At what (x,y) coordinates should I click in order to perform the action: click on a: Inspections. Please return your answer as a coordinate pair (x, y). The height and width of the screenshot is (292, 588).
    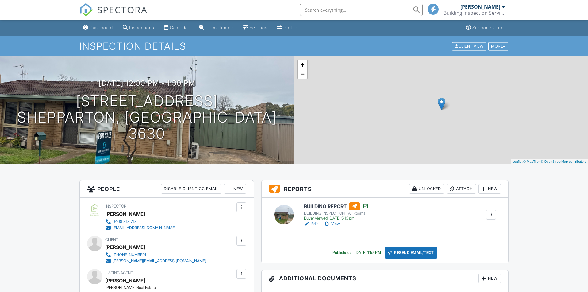
    Looking at the image, I should click on (138, 28).